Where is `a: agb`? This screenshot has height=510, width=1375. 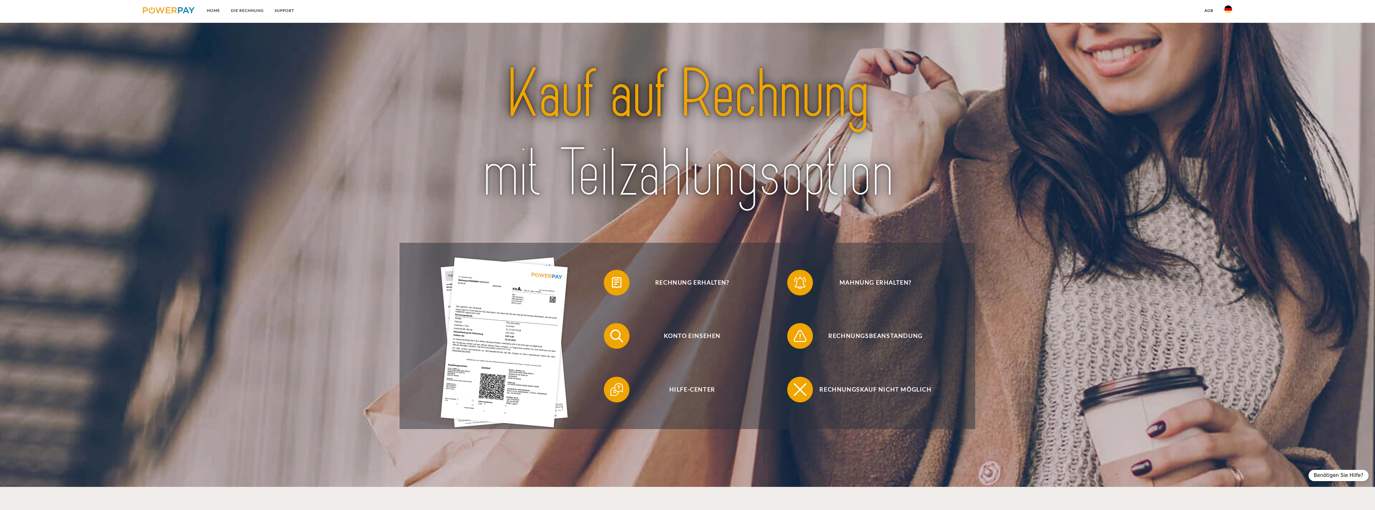 a: agb is located at coordinates (1209, 11).